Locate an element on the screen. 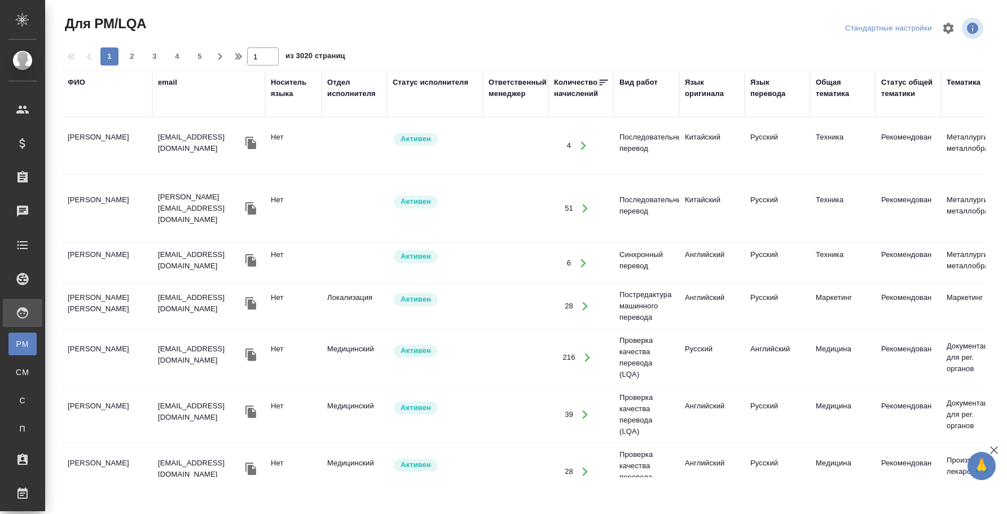 The height and width of the screenshot is (514, 1007). div: Носитель языка is located at coordinates (293, 88).